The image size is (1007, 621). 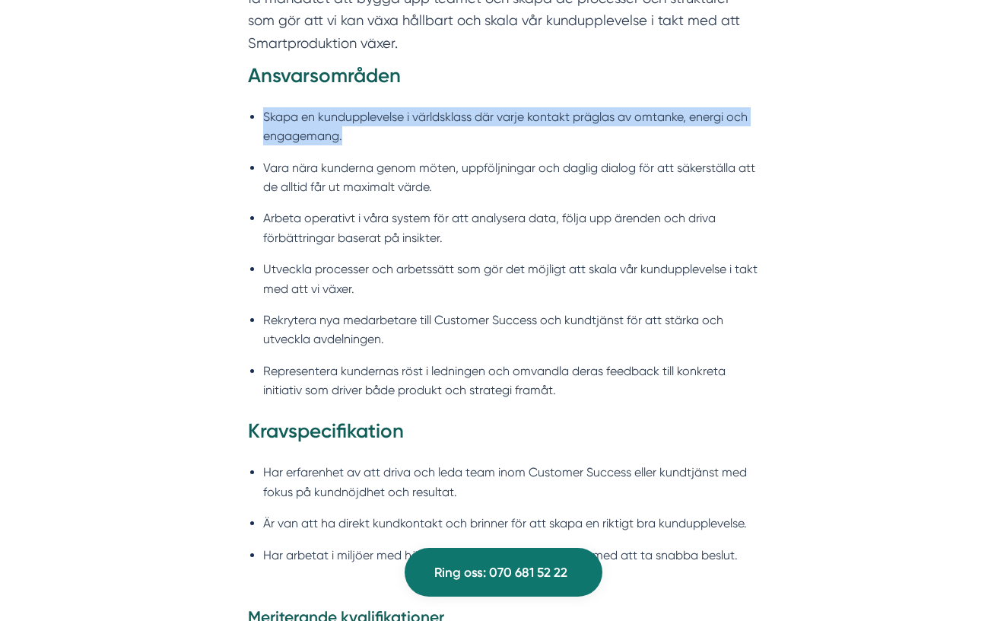 What do you see at coordinates (511, 126) in the screenshot?
I see `li: Skapa en kundupplevelse i världsklass där varje kontakt präglas av omtanke, energi och engagemang.` at bounding box center [511, 126].